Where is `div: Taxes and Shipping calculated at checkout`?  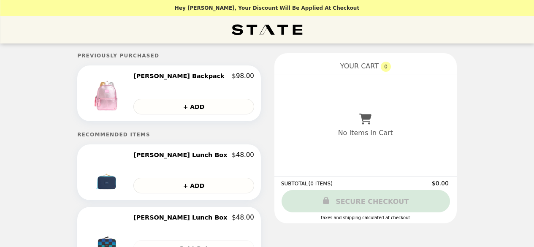 div: Taxes and Shipping calculated at checkout is located at coordinates (366, 218).